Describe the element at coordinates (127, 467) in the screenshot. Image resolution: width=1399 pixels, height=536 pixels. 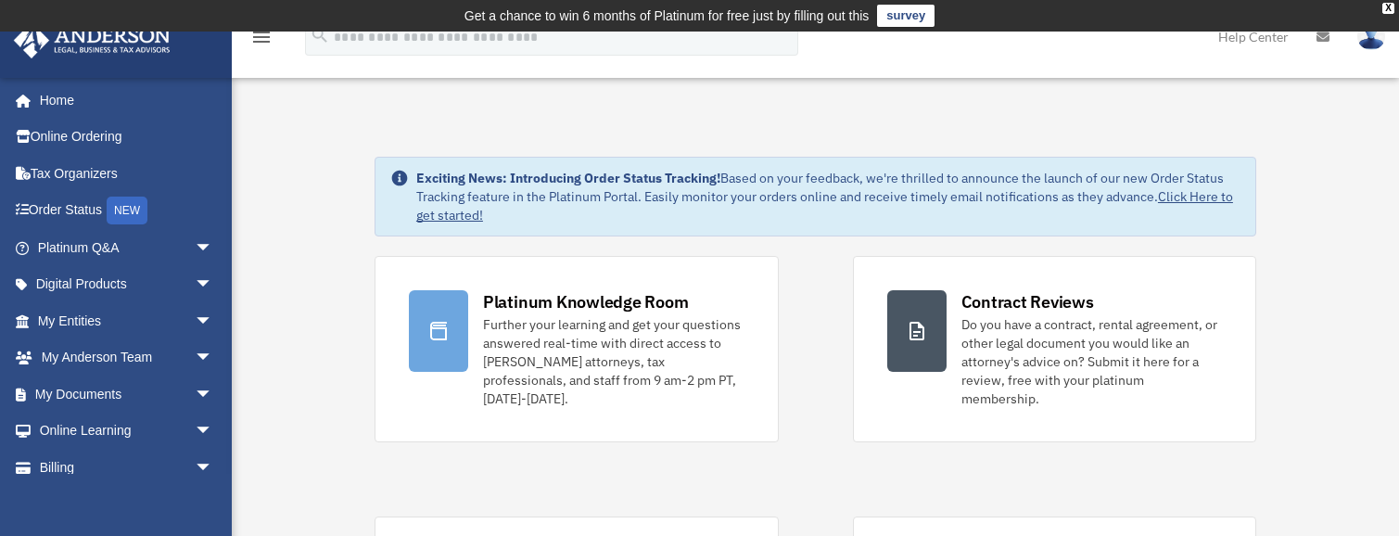
I see `a: Billingarrow_drop_down` at that location.